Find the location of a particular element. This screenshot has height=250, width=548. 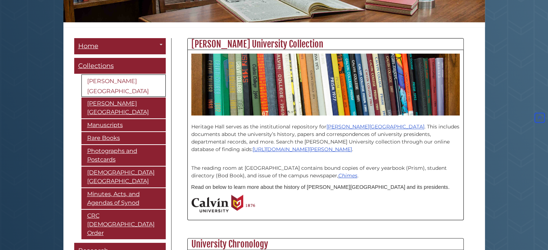

span: Collections is located at coordinates (96, 66).